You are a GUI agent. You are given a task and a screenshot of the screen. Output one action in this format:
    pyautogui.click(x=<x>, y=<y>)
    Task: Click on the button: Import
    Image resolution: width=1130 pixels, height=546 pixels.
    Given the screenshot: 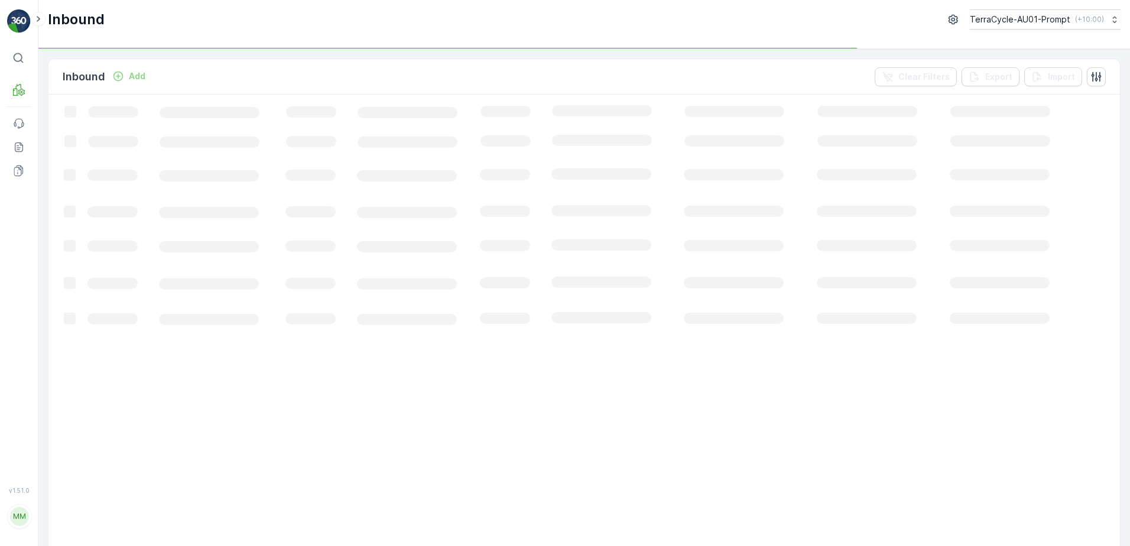 What is the action you would take?
    pyautogui.click(x=1054, y=77)
    